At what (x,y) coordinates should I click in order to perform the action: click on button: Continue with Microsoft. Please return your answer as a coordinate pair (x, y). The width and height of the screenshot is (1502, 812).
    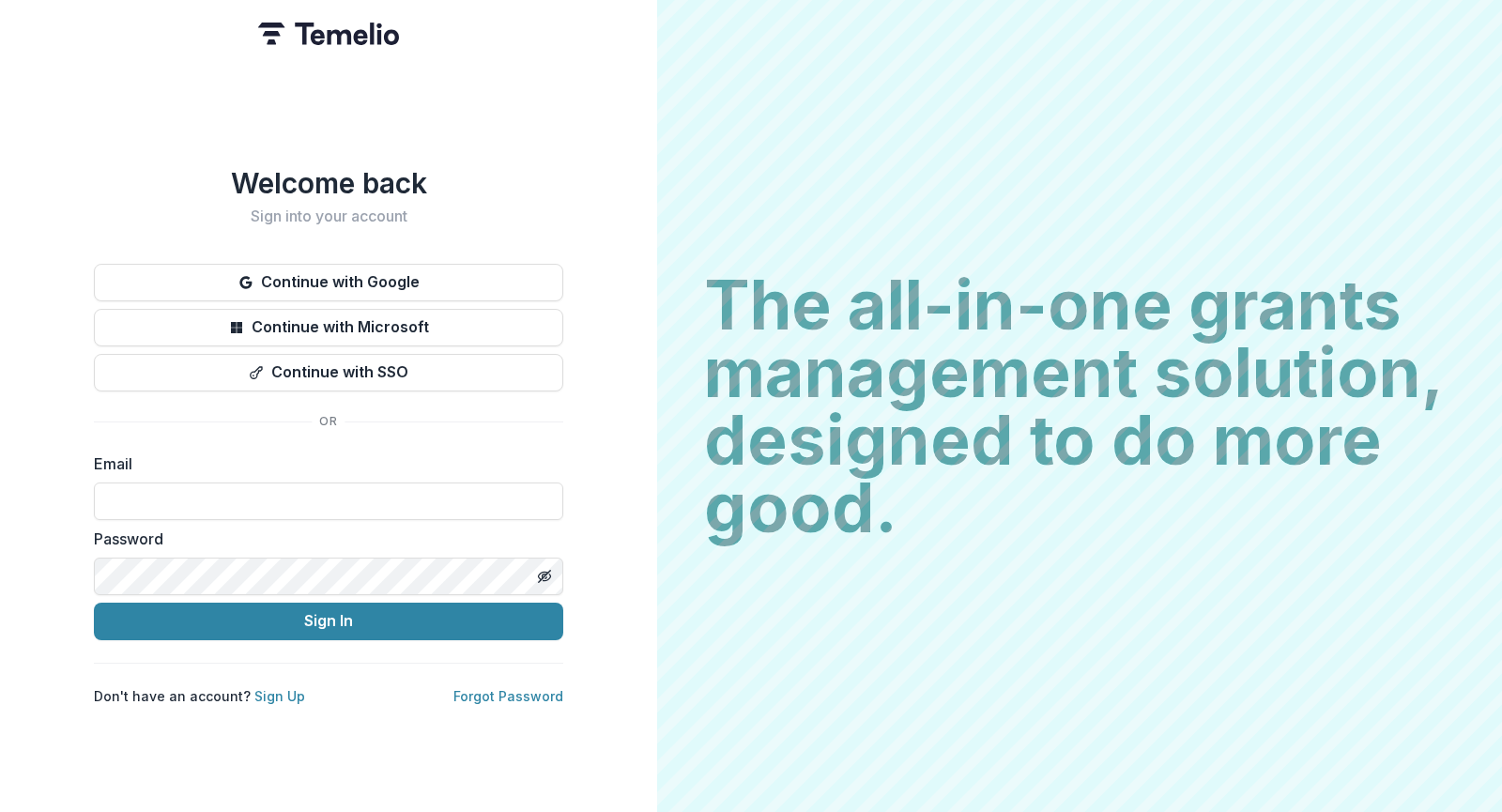
    Looking at the image, I should click on (329, 328).